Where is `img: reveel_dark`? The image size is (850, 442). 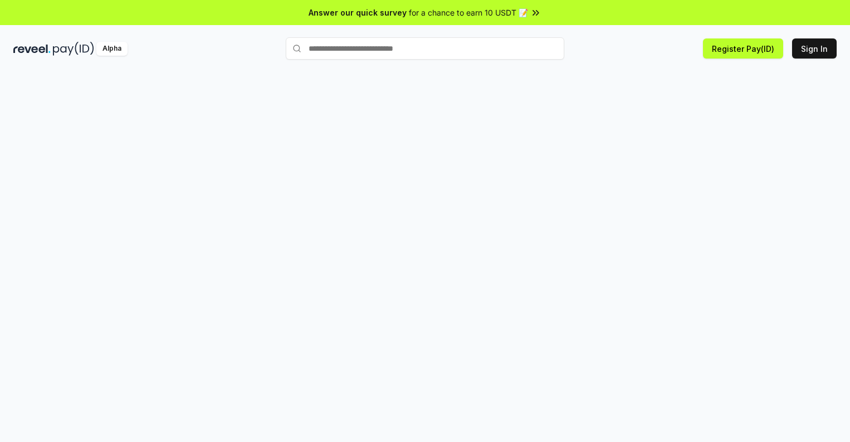
img: reveel_dark is located at coordinates (32, 48).